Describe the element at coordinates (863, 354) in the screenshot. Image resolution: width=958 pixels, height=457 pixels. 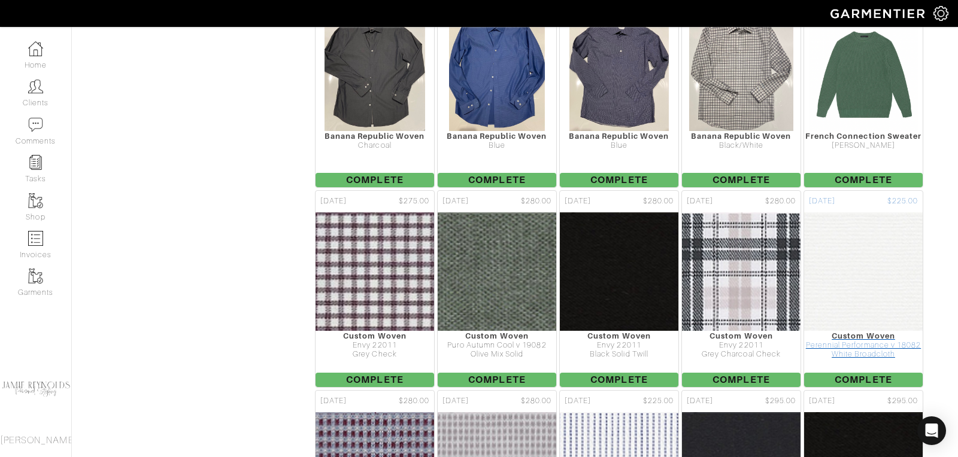
I see `div: White Broadcloth` at that location.